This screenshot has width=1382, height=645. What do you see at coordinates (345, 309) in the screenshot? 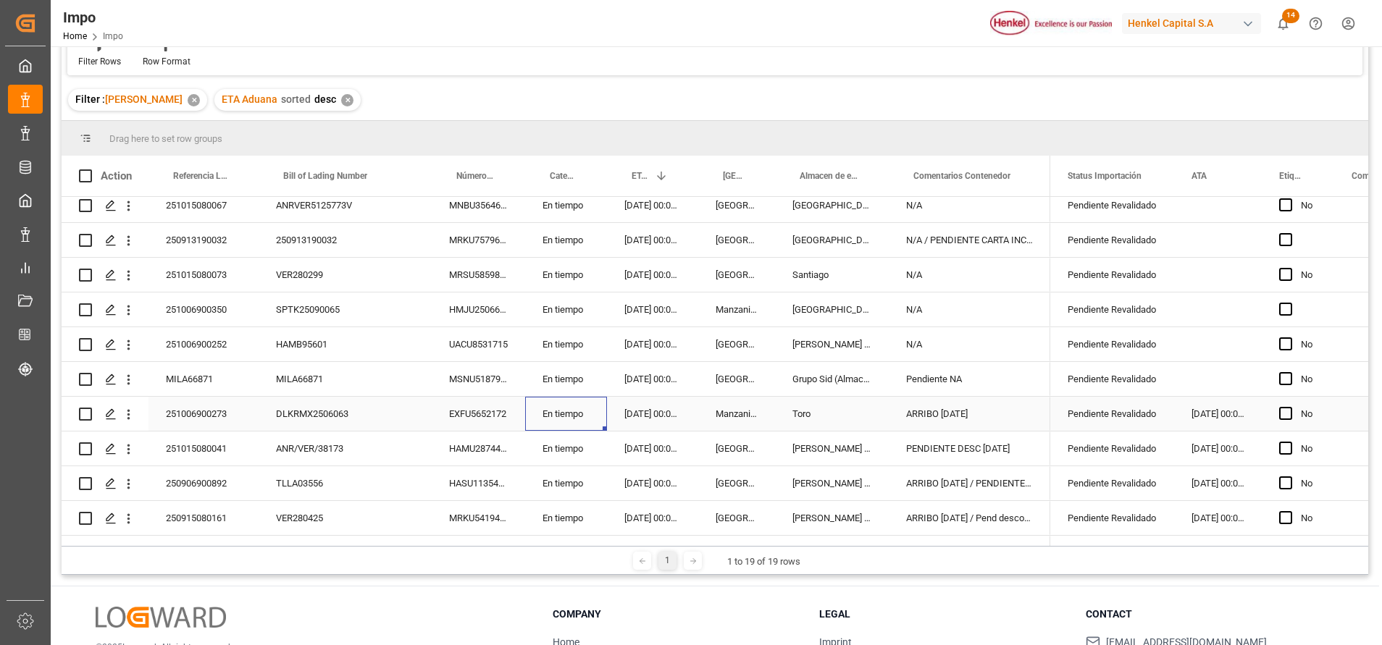
I see `div: SPTK25090065` at bounding box center [345, 309].